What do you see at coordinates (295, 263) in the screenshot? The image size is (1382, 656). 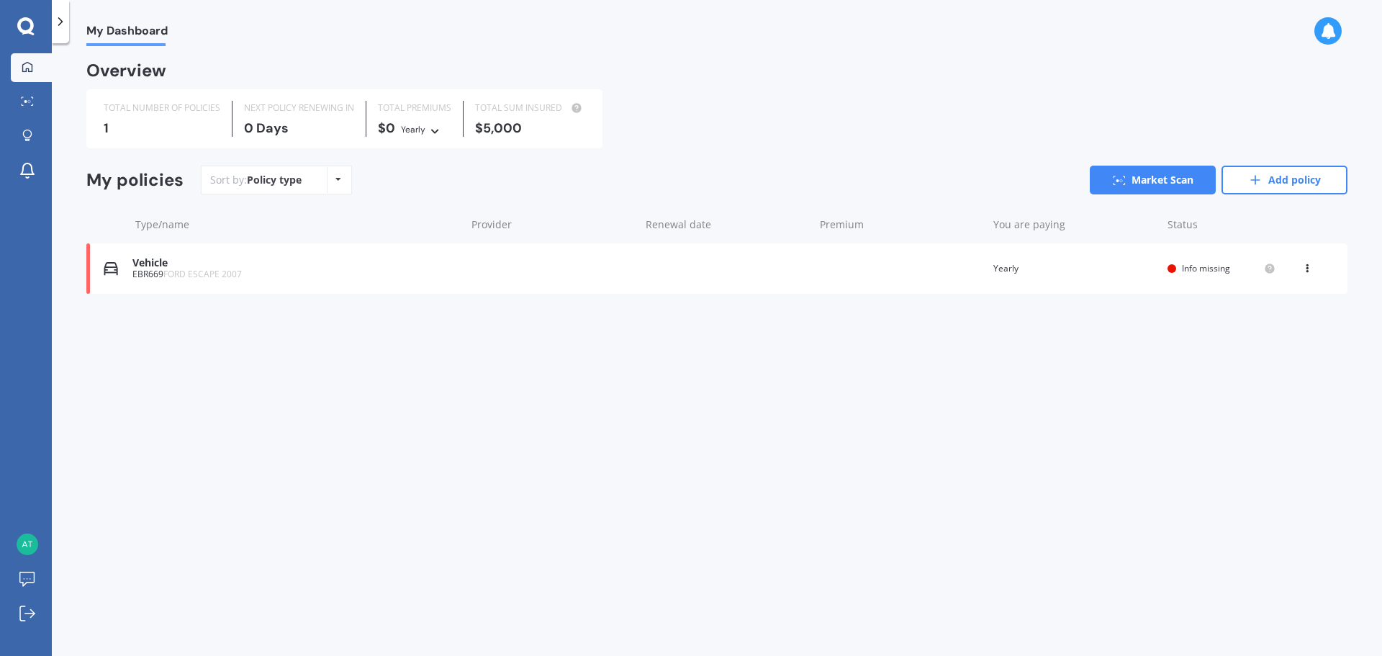 I see `div: Vehicle` at bounding box center [295, 263].